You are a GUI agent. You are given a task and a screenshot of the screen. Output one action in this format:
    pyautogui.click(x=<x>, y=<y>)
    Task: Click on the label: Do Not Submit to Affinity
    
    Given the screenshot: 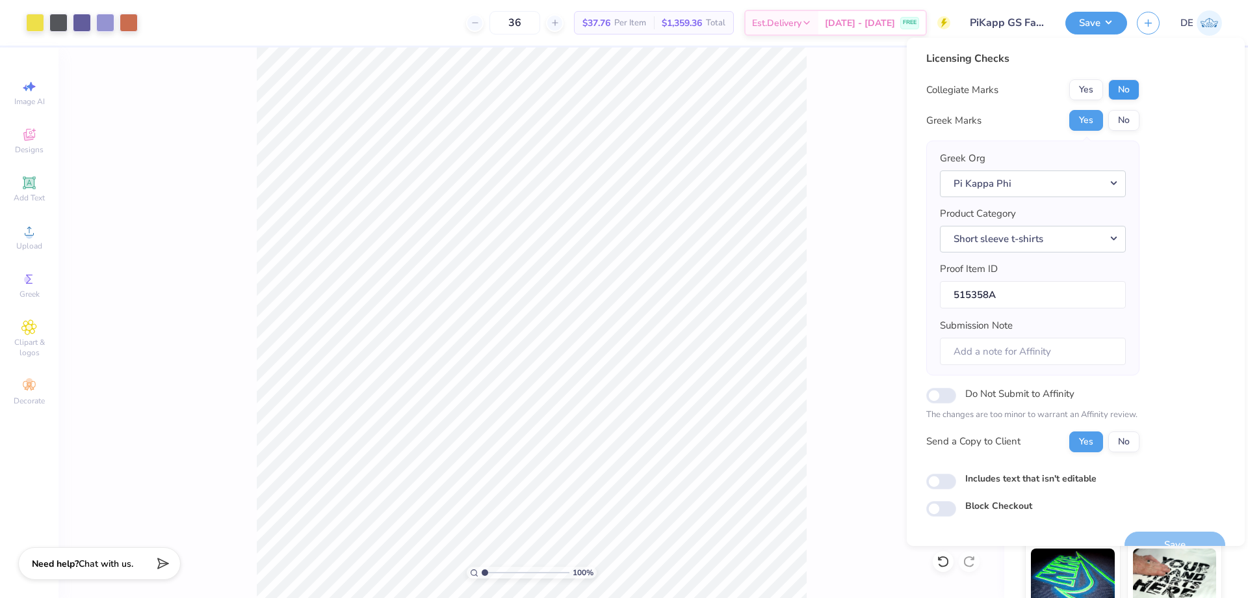 What is the action you would take?
    pyautogui.click(x=1020, y=393)
    